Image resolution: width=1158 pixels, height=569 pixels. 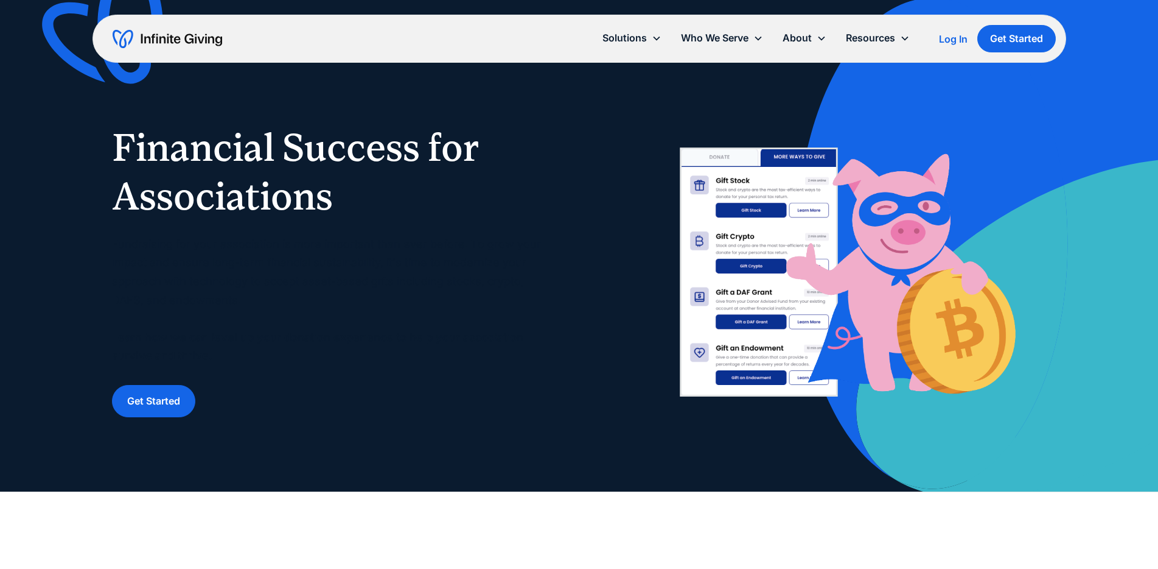 I want to click on p: Fundraising for your association is more important than ever before. To grow your impact and ensu..., so click(x=334, y=300).